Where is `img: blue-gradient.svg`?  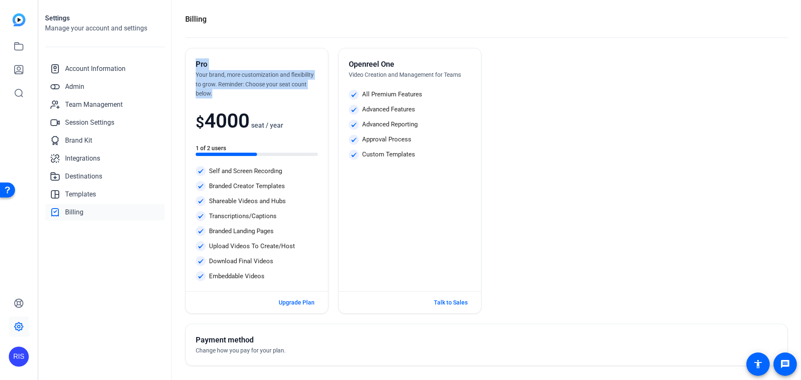 img: blue-gradient.svg is located at coordinates (19, 20).